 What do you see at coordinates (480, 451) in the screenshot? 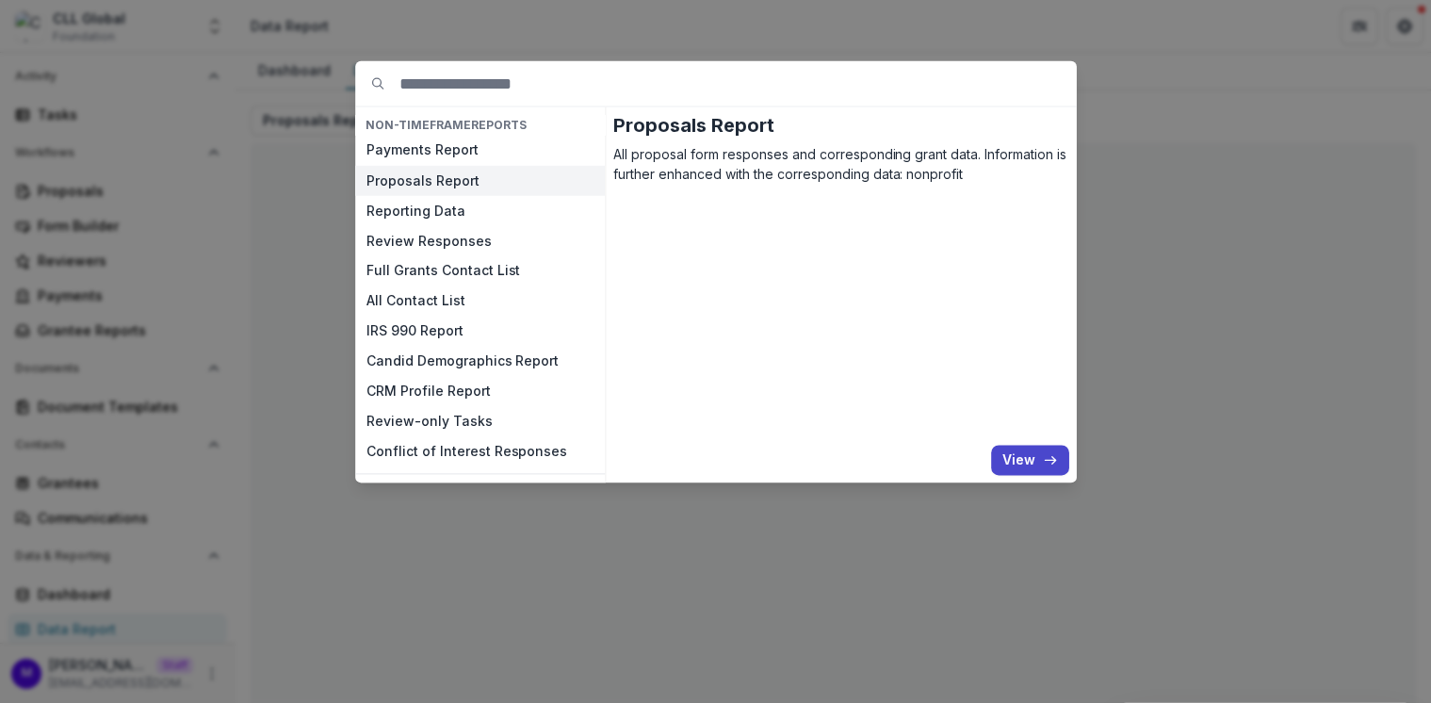
I see `button: Conflict of Interest Responses` at bounding box center [480, 451].